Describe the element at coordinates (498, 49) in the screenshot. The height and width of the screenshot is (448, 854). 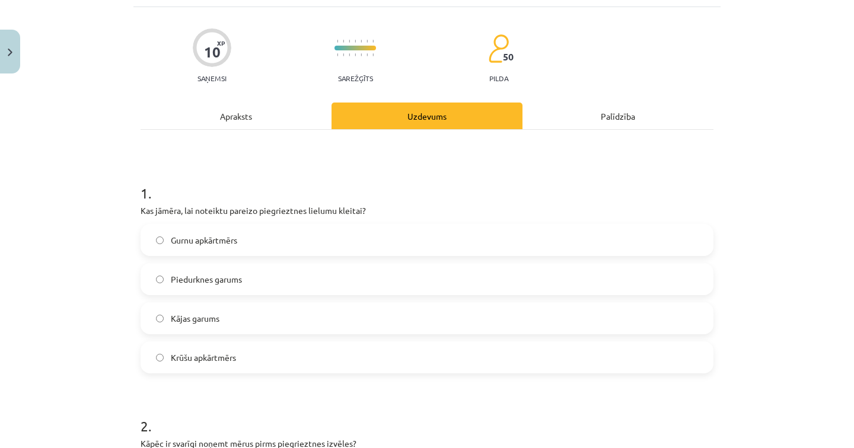
I see `img: students-c634bb4e5e11cddfef0936a35e636f08e4e9abd3cc4e673bd6f9a4125e45ecb1.svg` at that location.